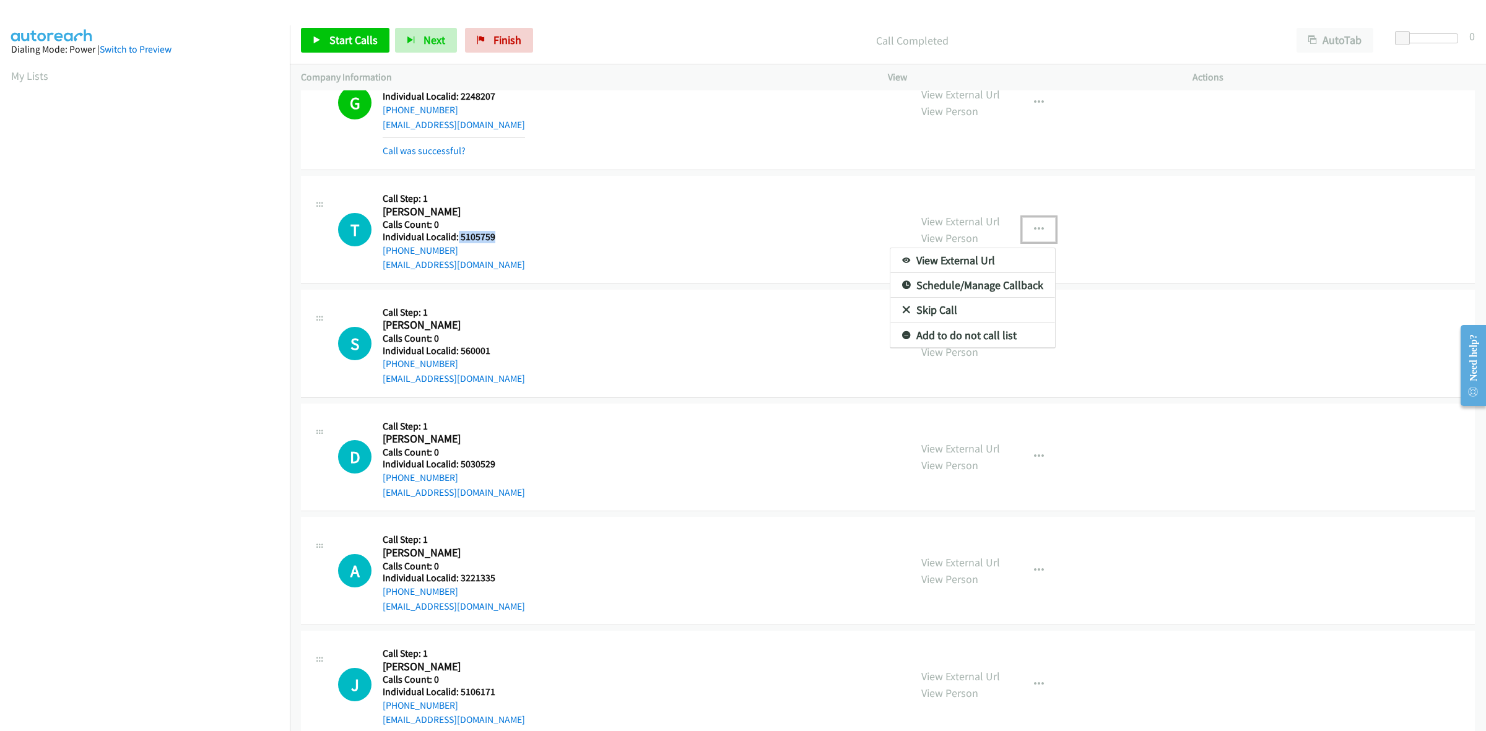 The height and width of the screenshot is (731, 1486). What do you see at coordinates (30, 76) in the screenshot?
I see `a: My Lists` at bounding box center [30, 76].